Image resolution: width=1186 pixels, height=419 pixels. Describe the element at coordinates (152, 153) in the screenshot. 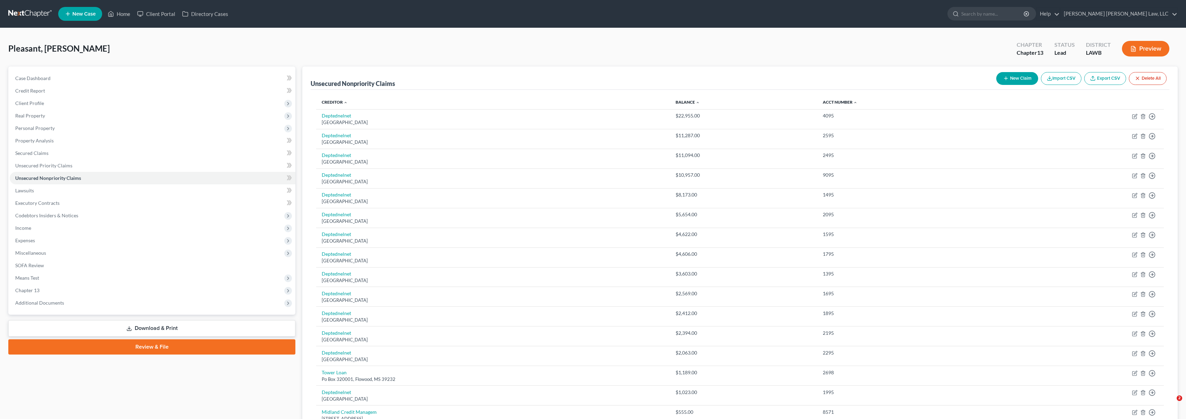

I see `a: Secured Claims` at that location.